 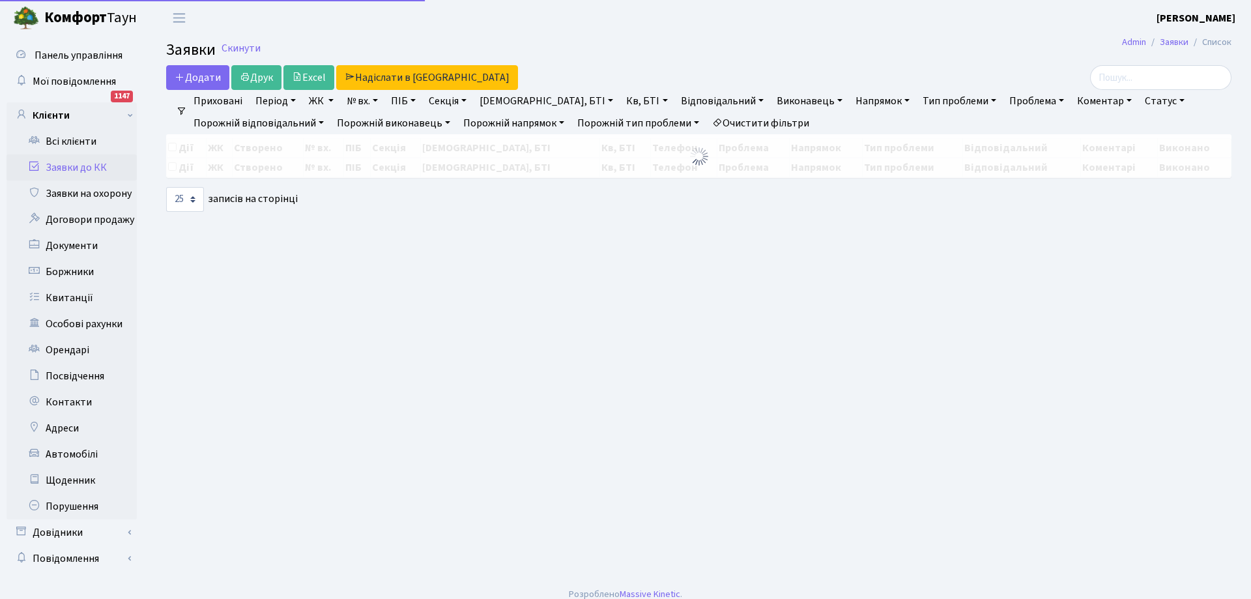 What do you see at coordinates (179, 18) in the screenshot?
I see `button: Переключити навігацію` at bounding box center [179, 18].